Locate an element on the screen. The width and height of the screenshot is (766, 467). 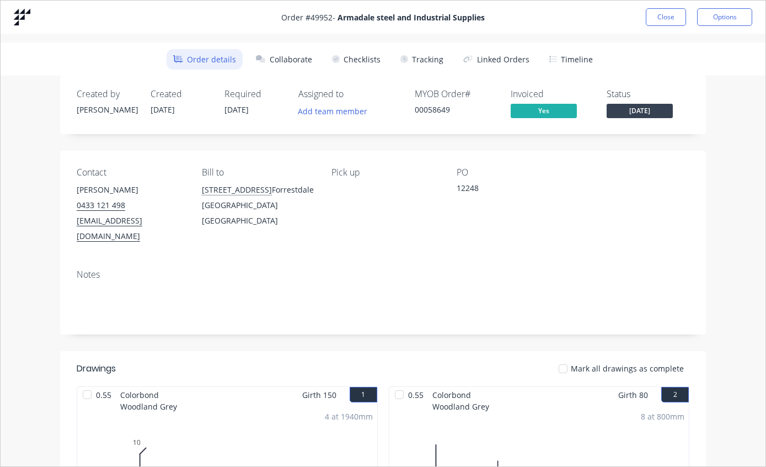
div: Created by is located at coordinates (107, 94).